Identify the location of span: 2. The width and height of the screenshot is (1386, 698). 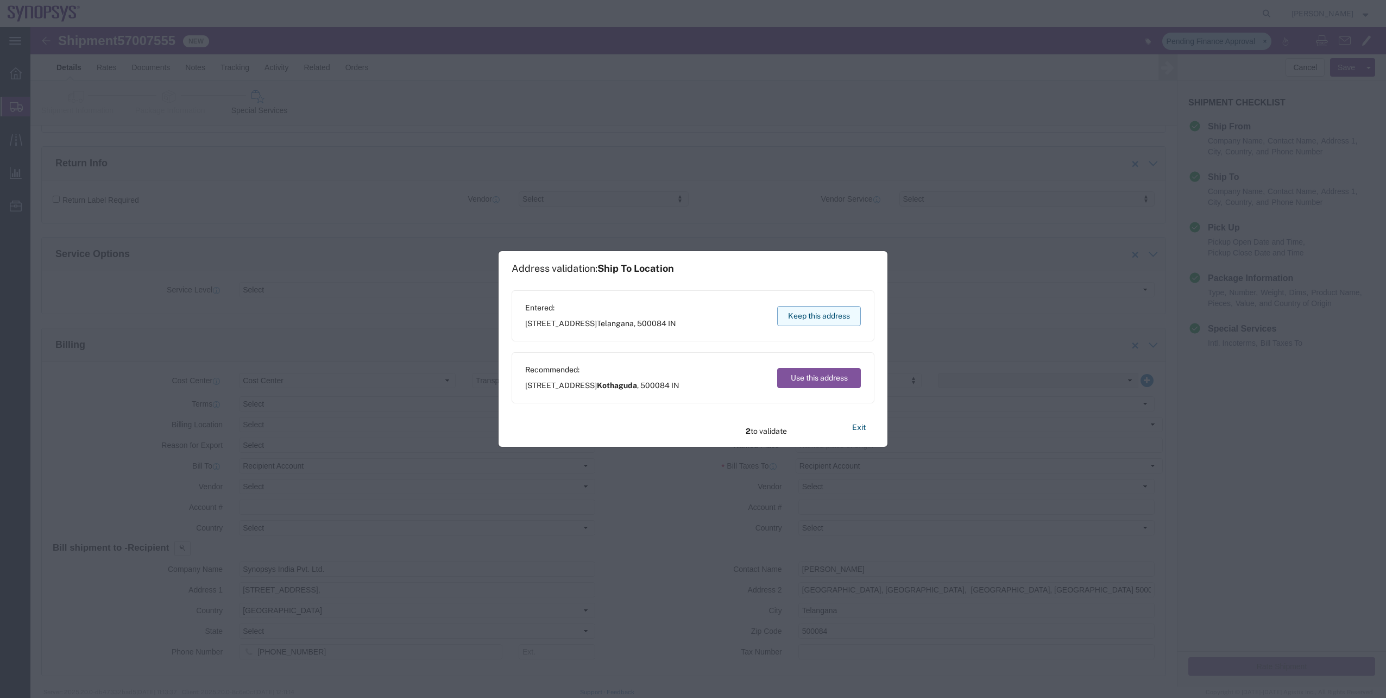
(748, 431).